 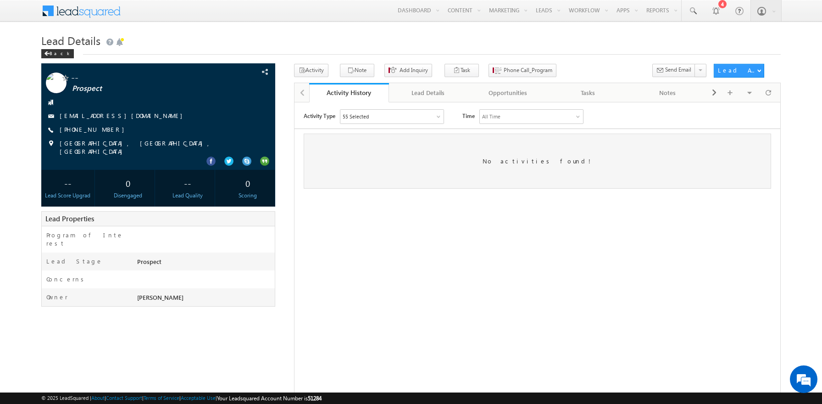 I want to click on a: Contact Support, so click(x=124, y=397).